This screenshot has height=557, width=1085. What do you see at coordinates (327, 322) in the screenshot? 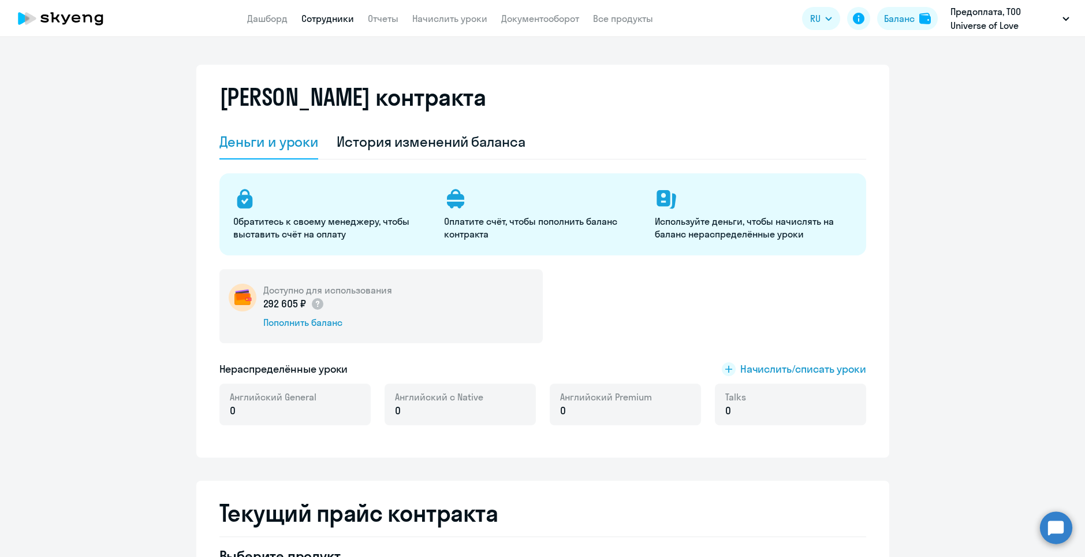
I see `div: Пополнить баланс` at bounding box center [327, 322].